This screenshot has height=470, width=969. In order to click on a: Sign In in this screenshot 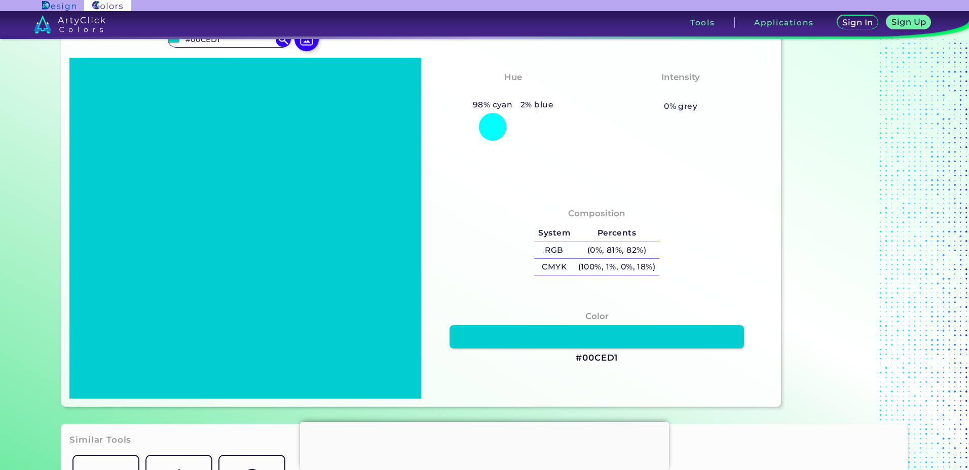, I will do `click(858, 22)`.